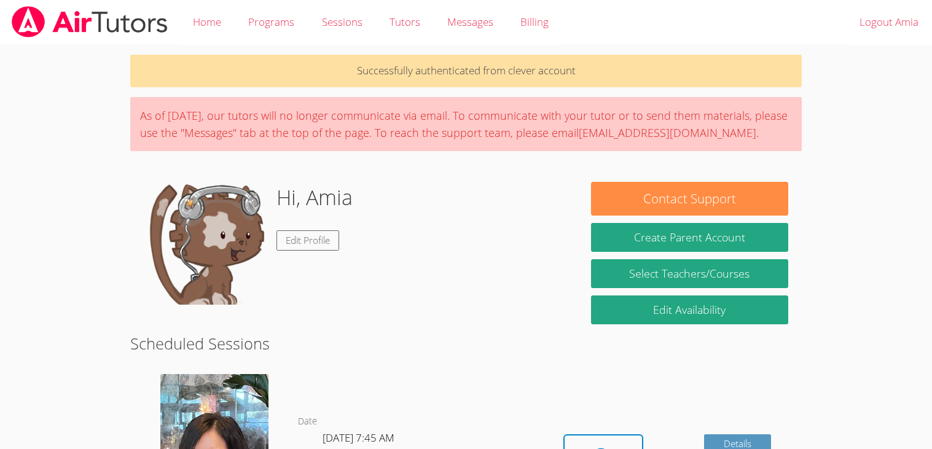 The image size is (932, 449). Describe the element at coordinates (90, 22) in the screenshot. I see `img: airtutors_banner-c4298cdbf04f3fff15de1276eac7730deb9818008684d7c2e4769d2f7ddbe033.png` at that location.